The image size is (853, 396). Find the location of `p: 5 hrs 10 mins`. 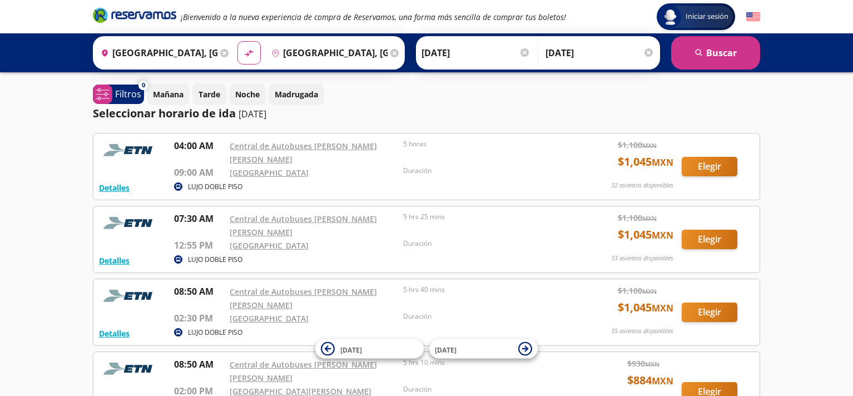

p: 5 hrs 10 mins is located at coordinates (487, 363).